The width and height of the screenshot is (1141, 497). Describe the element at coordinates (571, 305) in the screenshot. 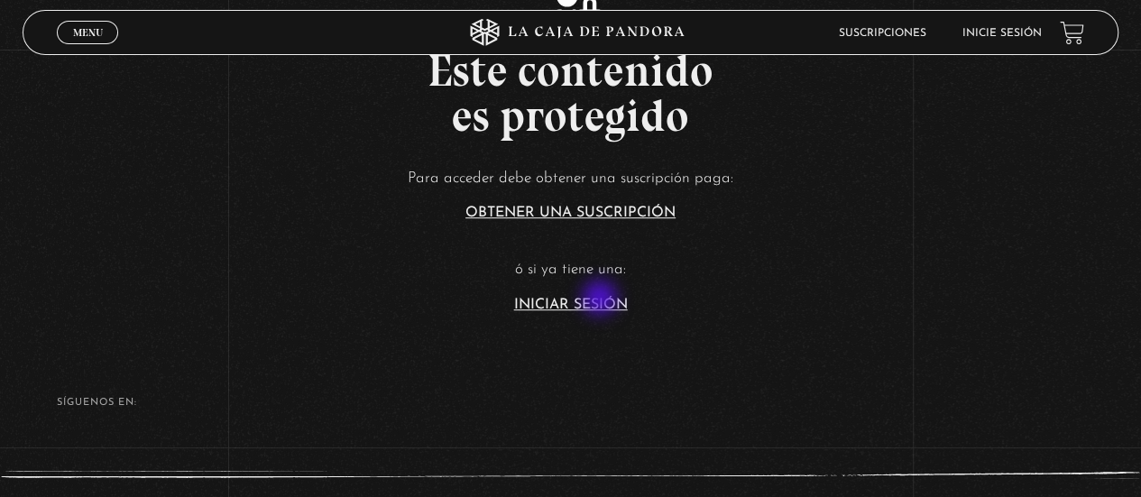

I see `a: Iniciar Sesión` at that location.